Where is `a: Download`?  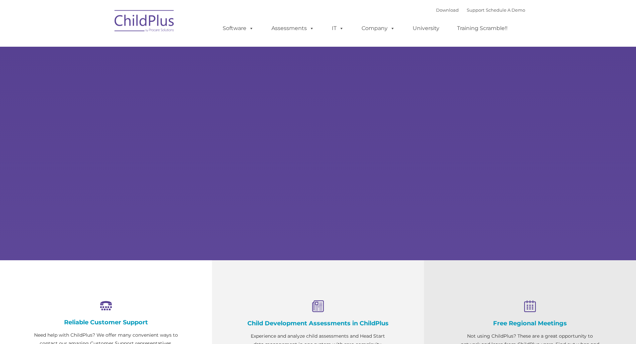 a: Download is located at coordinates (447, 10).